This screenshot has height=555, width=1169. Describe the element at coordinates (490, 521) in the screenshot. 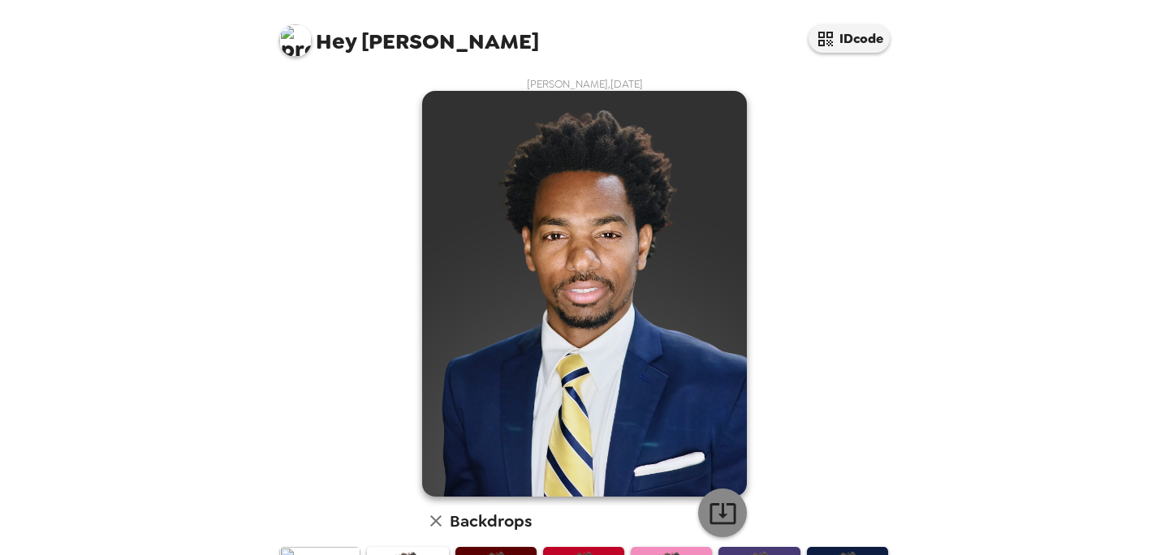

I see `h6: Backdrops` at that location.